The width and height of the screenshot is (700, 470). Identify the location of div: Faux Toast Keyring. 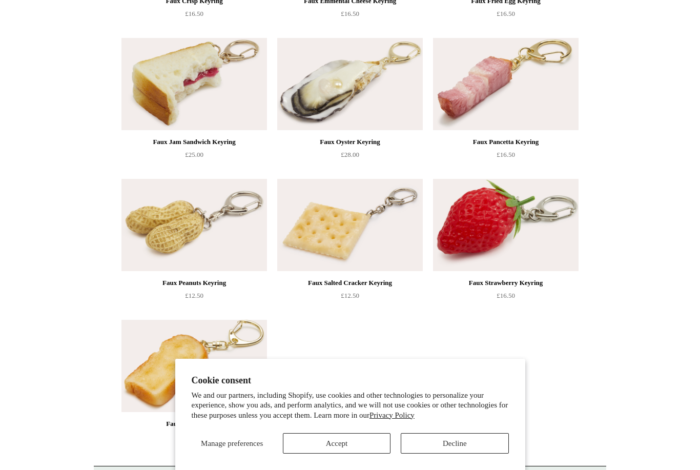
(194, 424).